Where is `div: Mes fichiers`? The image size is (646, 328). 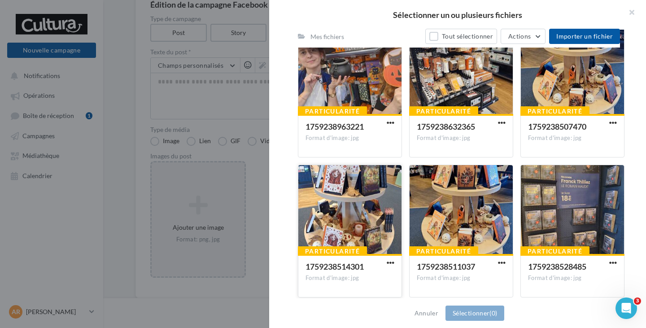
div: Mes fichiers is located at coordinates (327, 37).